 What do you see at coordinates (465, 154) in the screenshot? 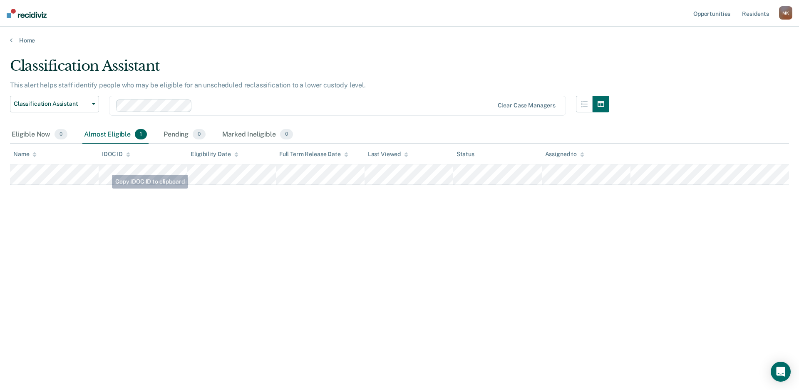
I see `div: Status` at bounding box center [465, 154].